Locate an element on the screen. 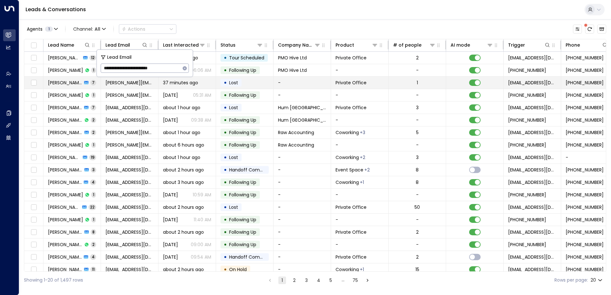 This screenshot has height=295, width=611. div: Private Office is located at coordinates (362, 182).